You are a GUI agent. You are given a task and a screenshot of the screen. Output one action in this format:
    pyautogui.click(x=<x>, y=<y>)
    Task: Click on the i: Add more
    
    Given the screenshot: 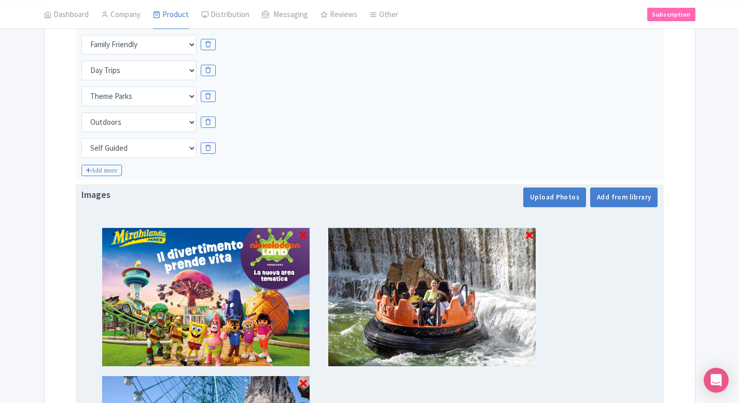 What is the action you would take?
    pyautogui.click(x=102, y=171)
    